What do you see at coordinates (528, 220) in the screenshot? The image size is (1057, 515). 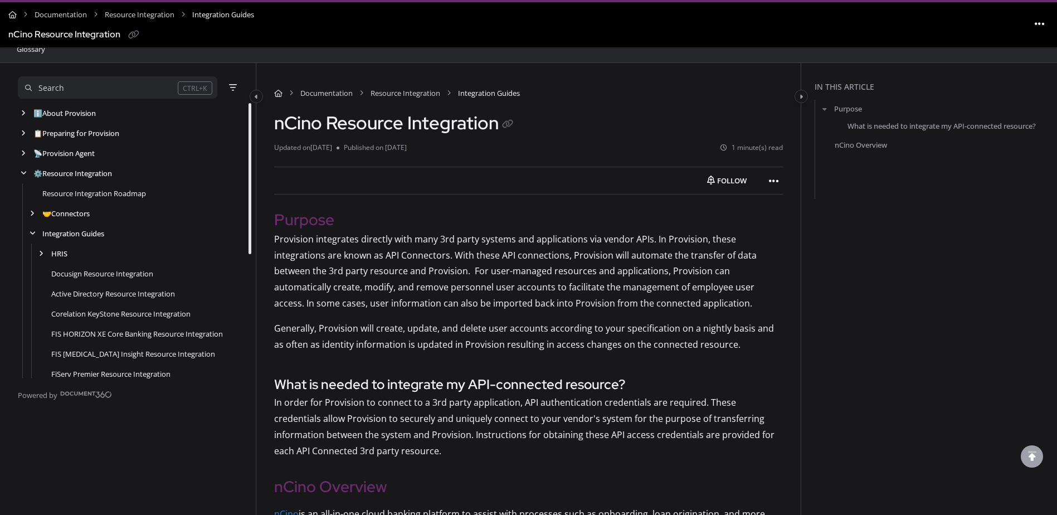 I see `h2: Purpose` at bounding box center [528, 220].